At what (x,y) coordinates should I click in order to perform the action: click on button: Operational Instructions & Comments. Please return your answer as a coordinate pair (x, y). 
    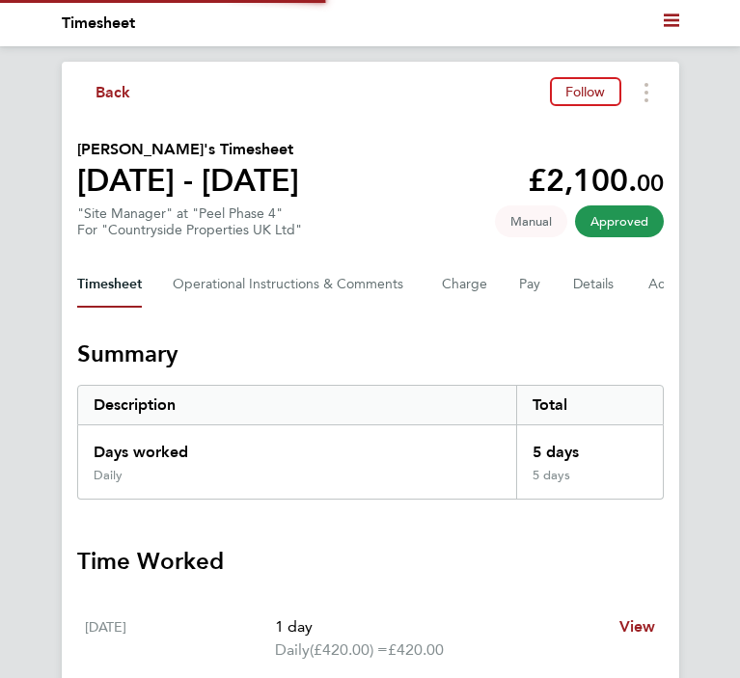
    Looking at the image, I should click on (291, 285).